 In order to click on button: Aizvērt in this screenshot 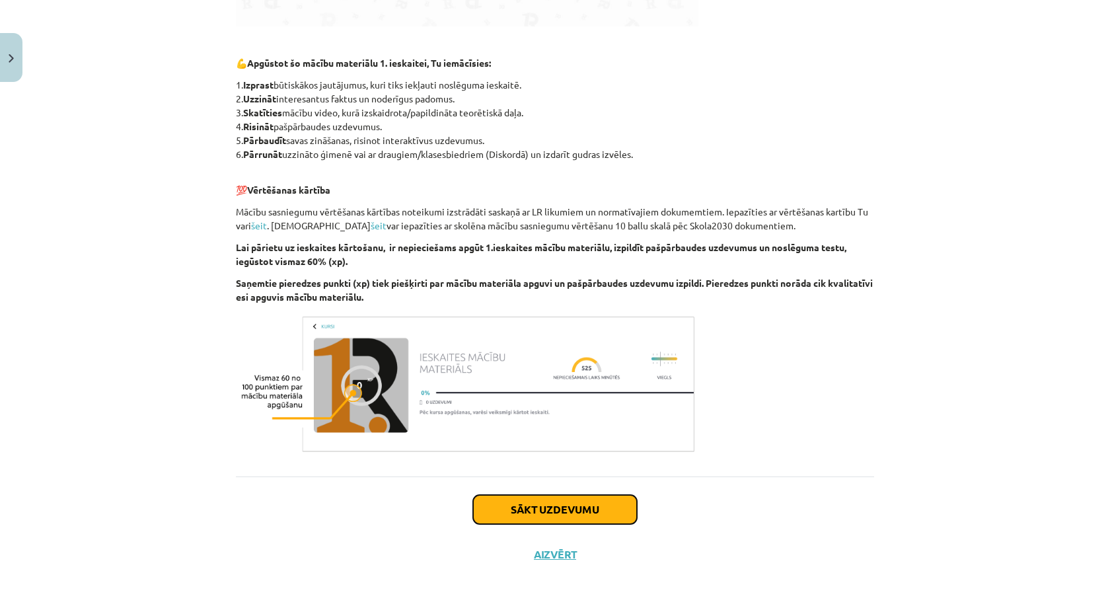, I will do `click(555, 554)`.